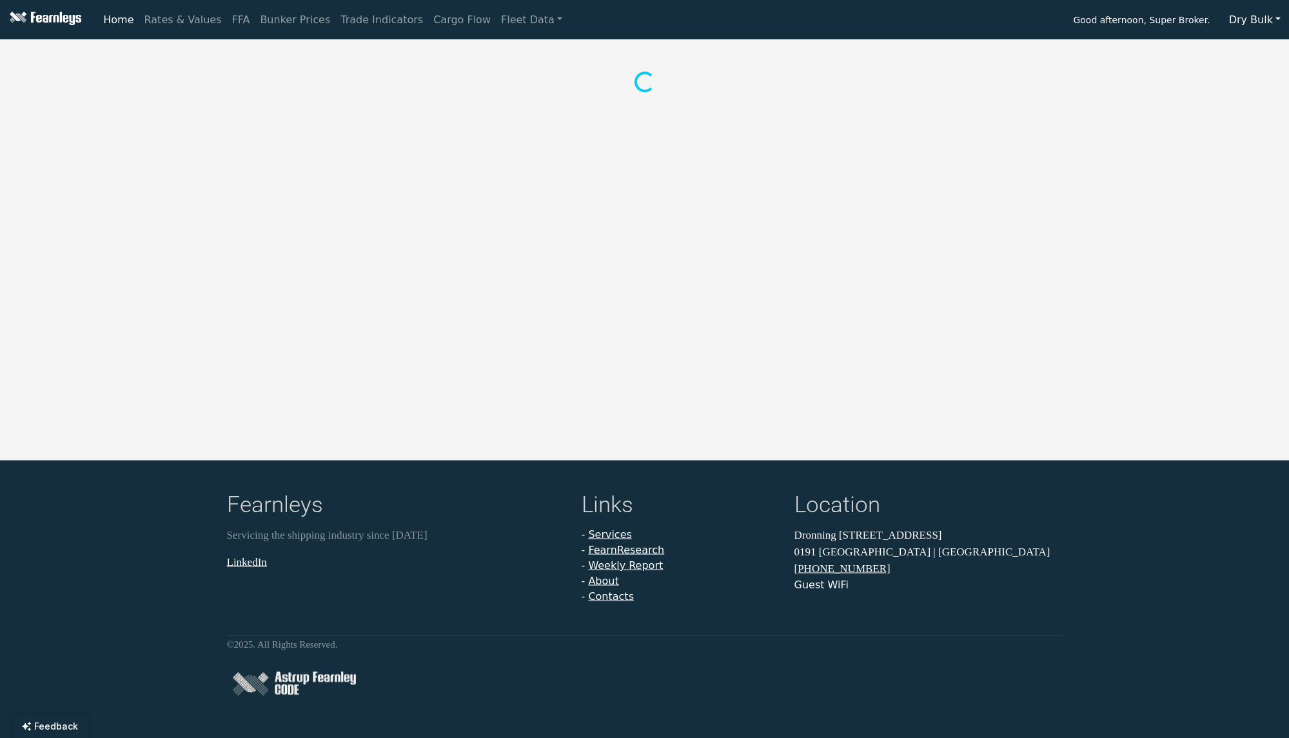 The height and width of the screenshot is (738, 1289). I want to click on a: Home, so click(118, 20).